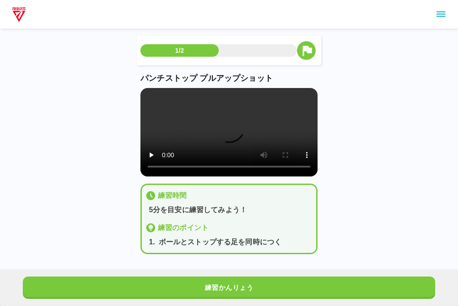  Describe the element at coordinates (220, 242) in the screenshot. I see `p: ボールとストップする足を同時につく` at that location.